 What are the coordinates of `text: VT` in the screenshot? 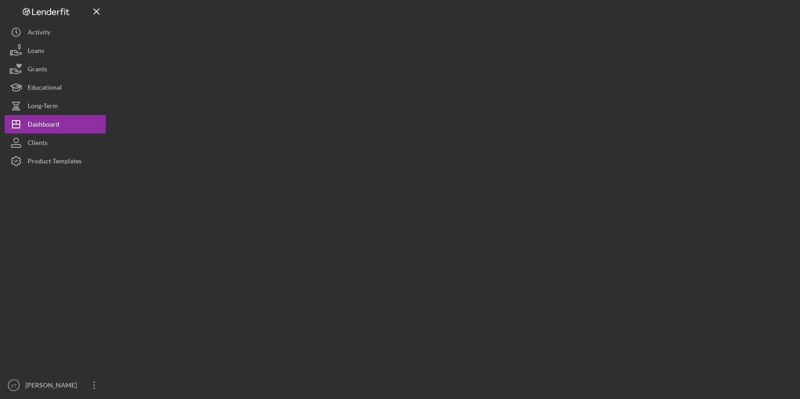 It's located at (14, 385).